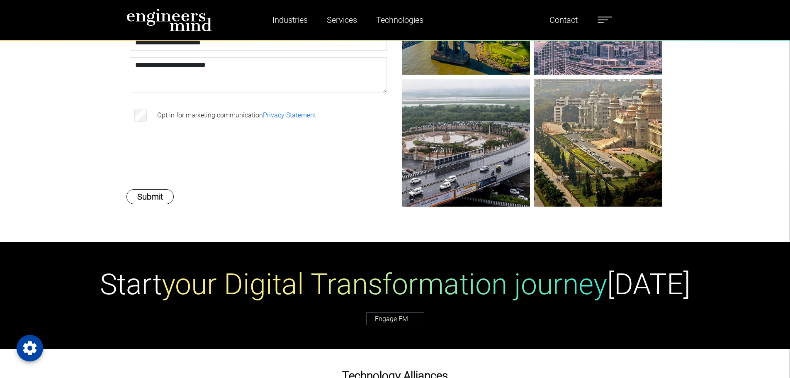 The height and width of the screenshot is (378, 790). I want to click on a: Contact, so click(564, 20).